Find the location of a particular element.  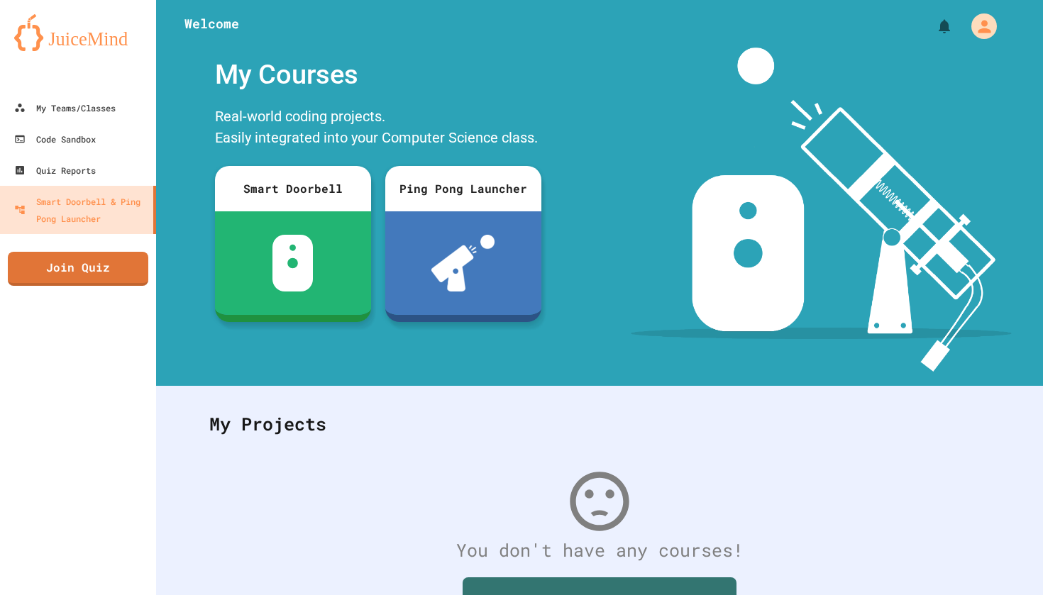

div: Code Sandbox is located at coordinates (55, 139).